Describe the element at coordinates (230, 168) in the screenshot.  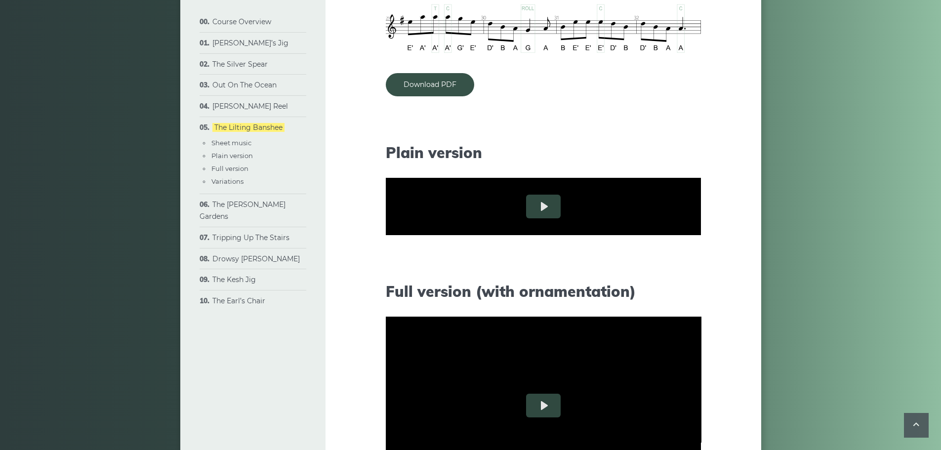
I see `a: Full version` at that location.